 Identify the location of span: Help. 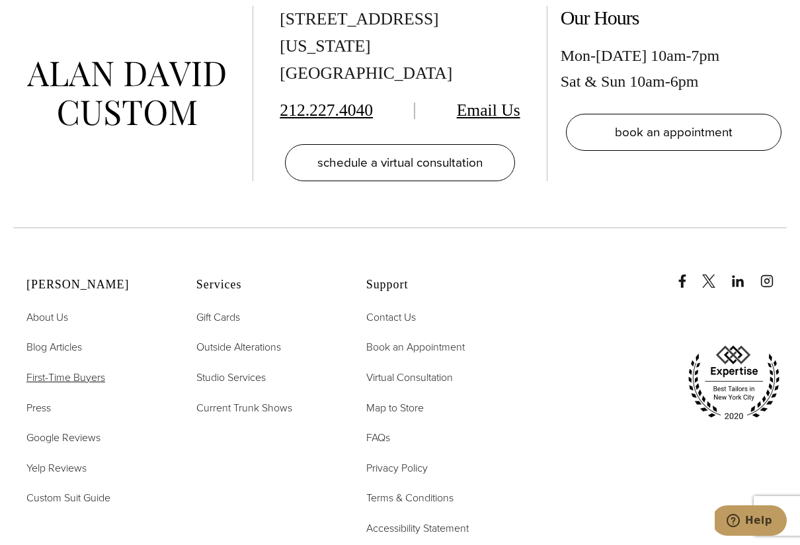
(44, 15).